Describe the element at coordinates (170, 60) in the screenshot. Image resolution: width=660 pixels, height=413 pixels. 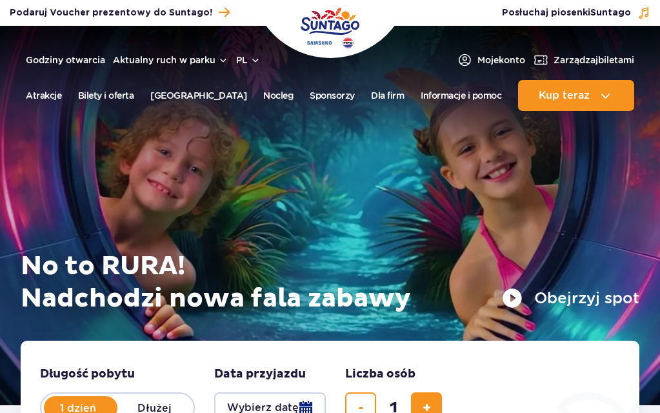
I see `button: Aktualny ruch w parku` at that location.